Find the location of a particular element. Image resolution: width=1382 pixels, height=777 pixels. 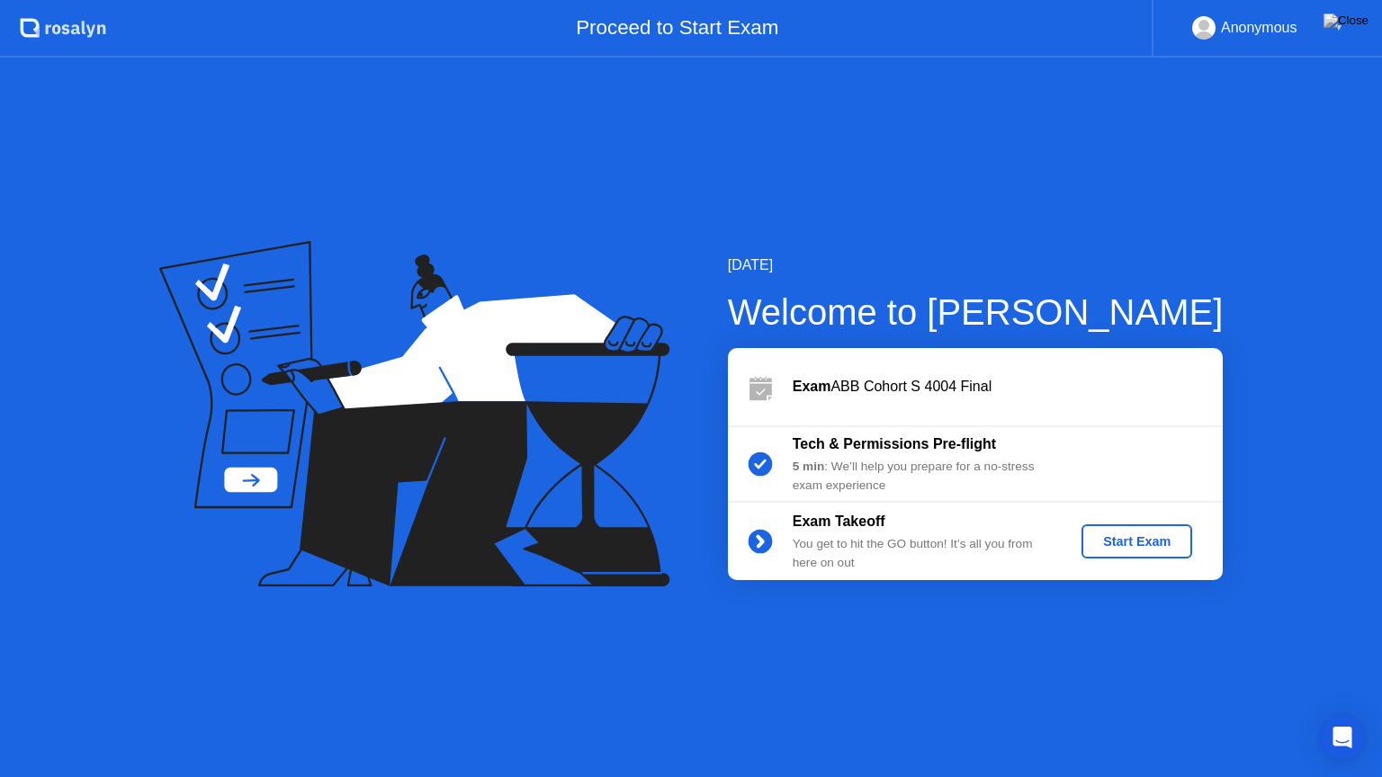

div: Anonymous is located at coordinates (1258, 28).